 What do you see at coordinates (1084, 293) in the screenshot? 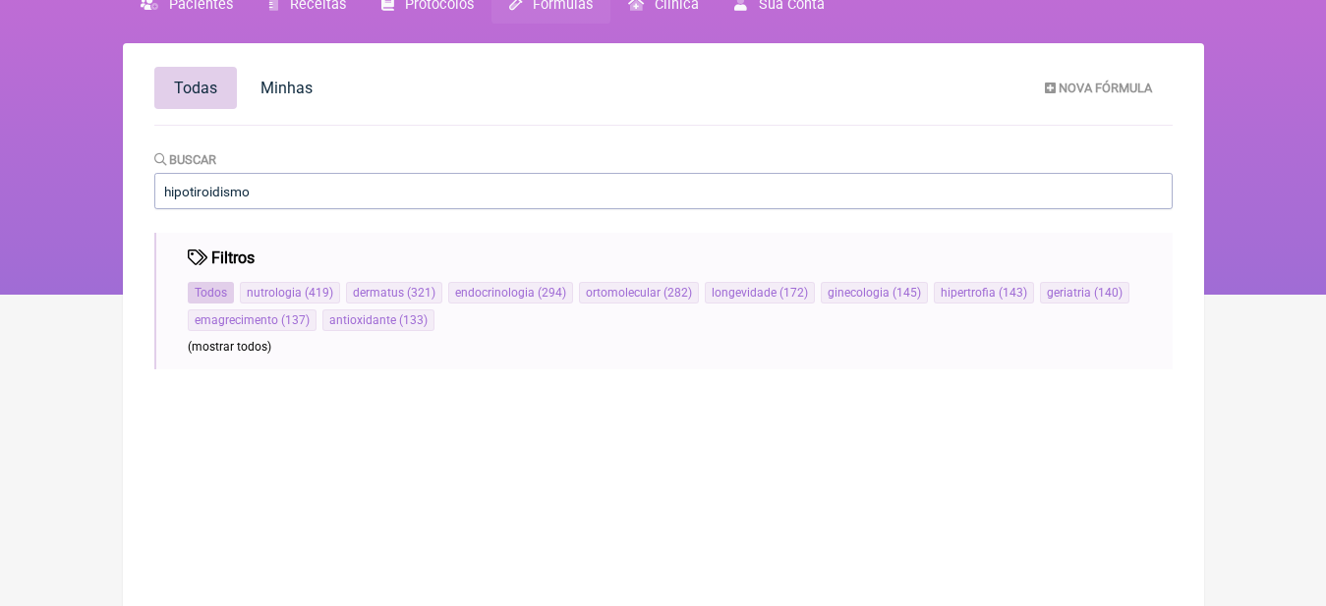
I see `a: geriatria(140)` at bounding box center [1084, 293].